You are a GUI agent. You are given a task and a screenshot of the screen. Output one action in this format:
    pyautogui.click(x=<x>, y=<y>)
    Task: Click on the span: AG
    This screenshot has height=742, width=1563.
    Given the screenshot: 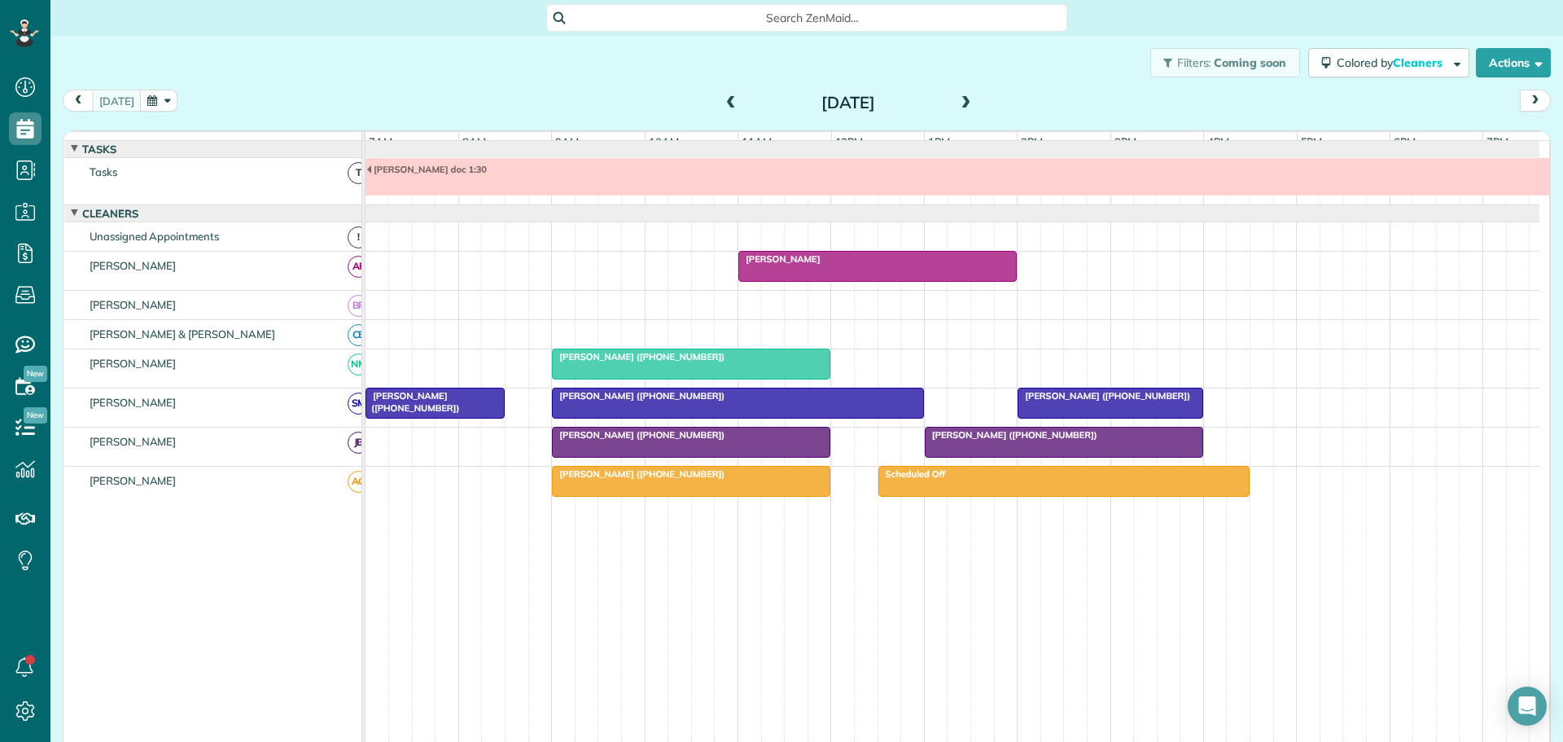 What is the action you would take?
    pyautogui.click(x=358, y=481)
    